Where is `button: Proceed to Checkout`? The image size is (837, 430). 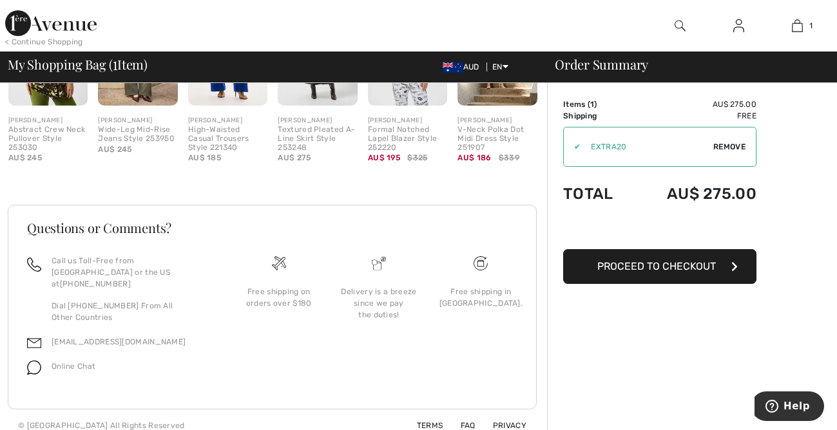
button: Proceed to Checkout is located at coordinates (660, 267).